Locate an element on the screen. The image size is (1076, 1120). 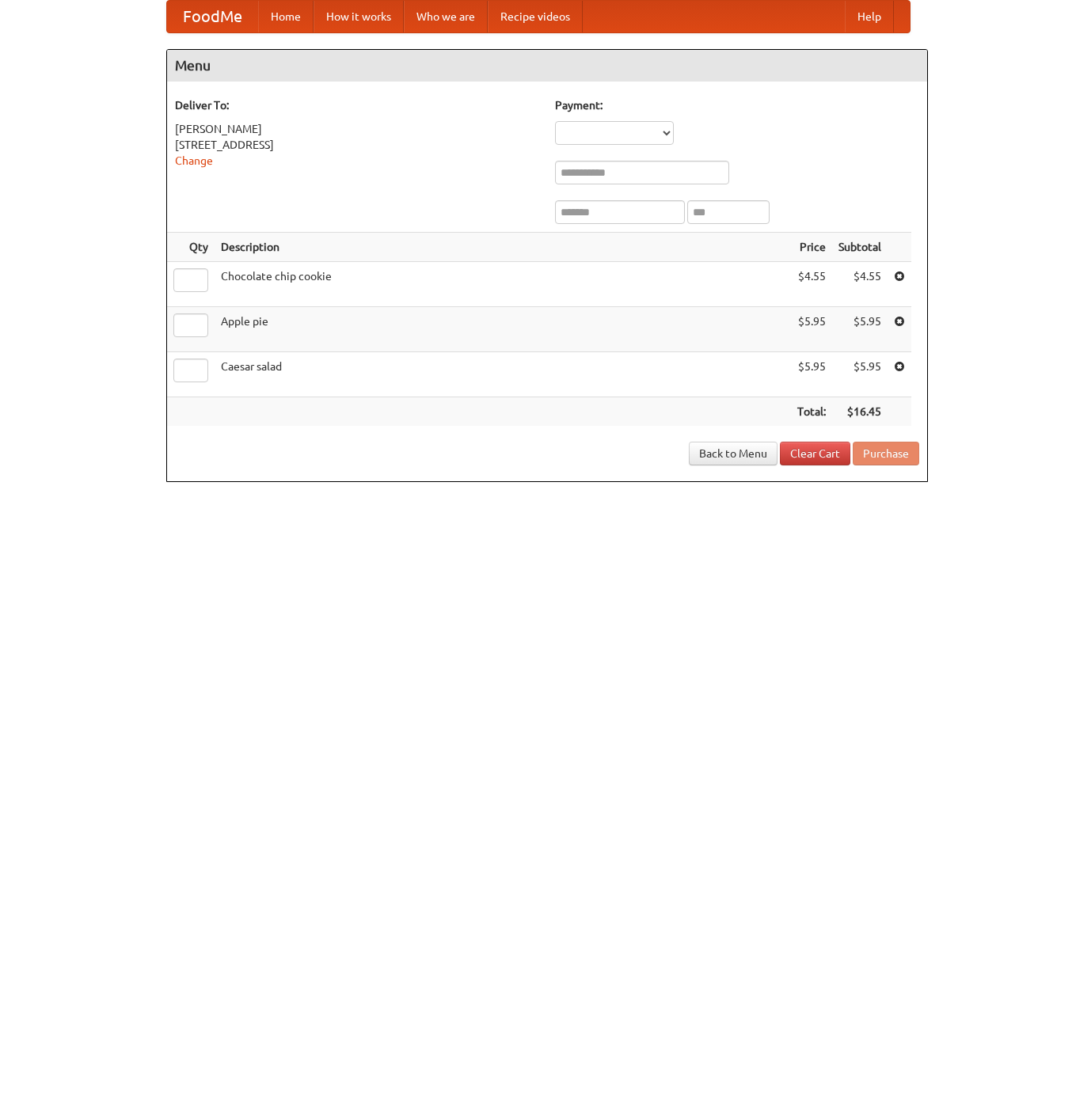
h5: Payment: is located at coordinates (737, 105).